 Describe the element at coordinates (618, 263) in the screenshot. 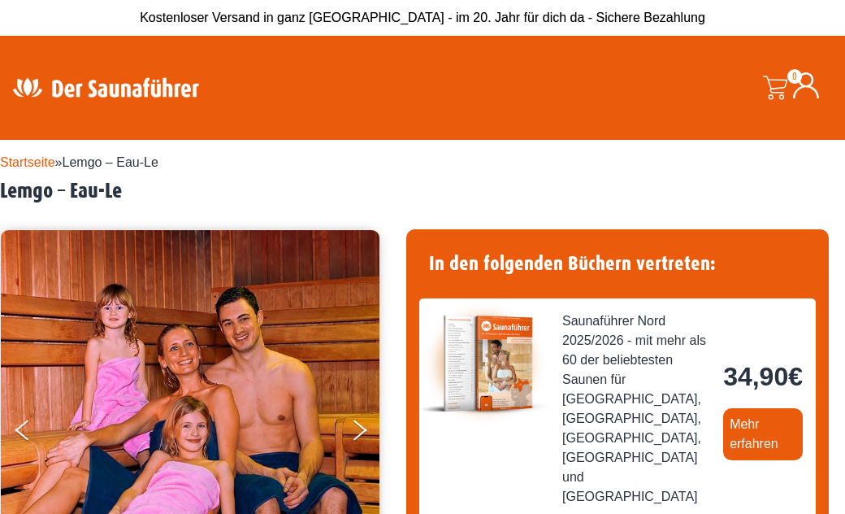

I see `h4: In den folgenden Büchern vertreten:` at that location.